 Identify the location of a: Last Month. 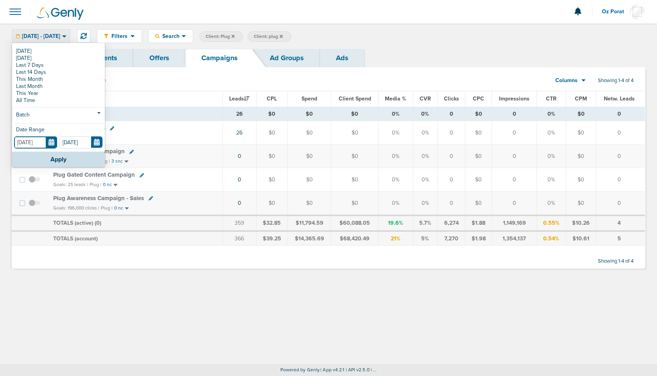
(58, 86).